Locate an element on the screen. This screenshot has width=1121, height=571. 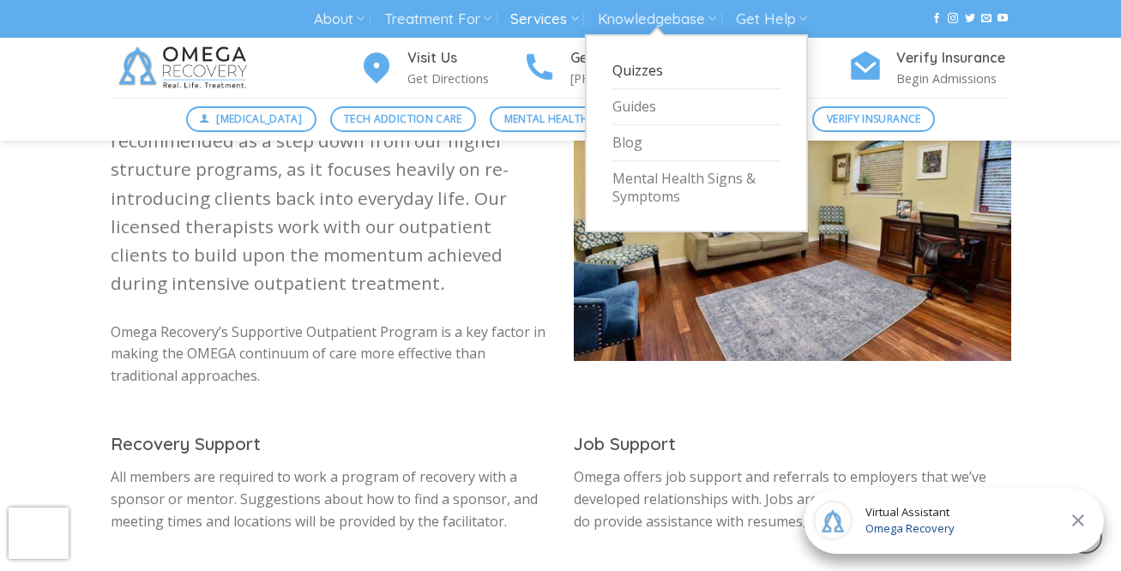
a: Follow on YouTube is located at coordinates (1003, 19).